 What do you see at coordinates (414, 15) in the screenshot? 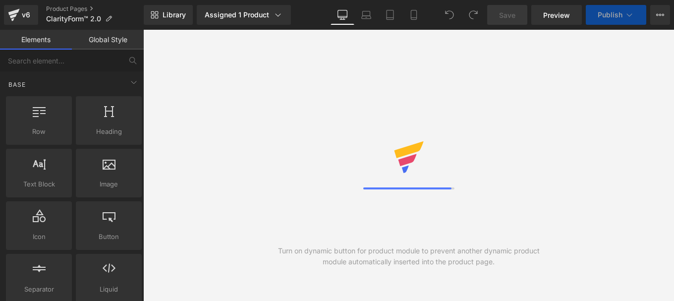
I see `a: Mobile` at bounding box center [414, 15].